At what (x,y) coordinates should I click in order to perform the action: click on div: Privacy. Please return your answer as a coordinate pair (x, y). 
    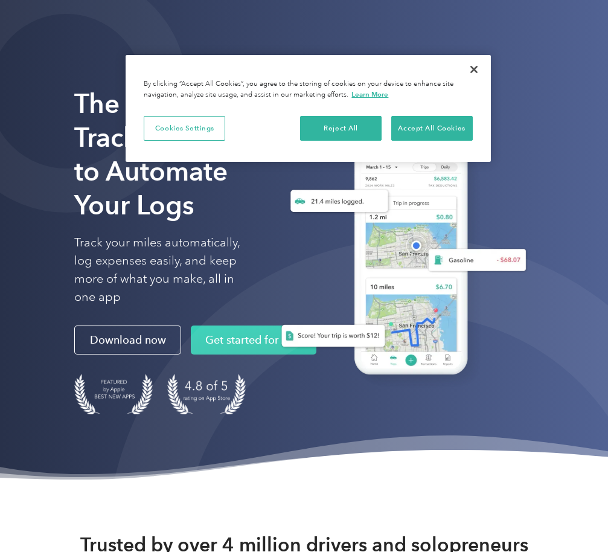
    Looking at the image, I should click on (308, 108).